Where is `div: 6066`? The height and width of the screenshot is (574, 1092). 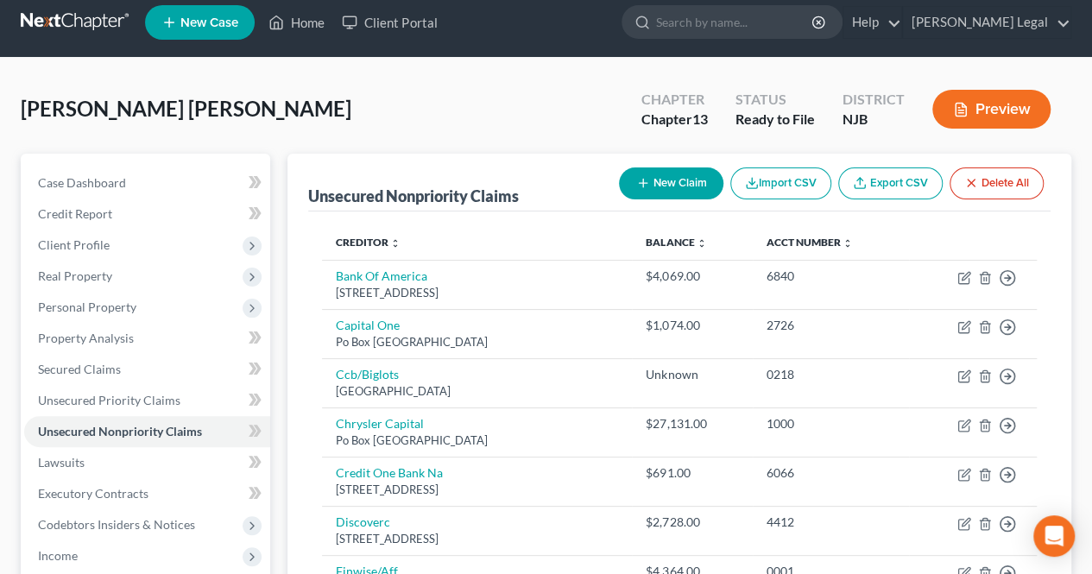
div: 6066 is located at coordinates (831, 473).